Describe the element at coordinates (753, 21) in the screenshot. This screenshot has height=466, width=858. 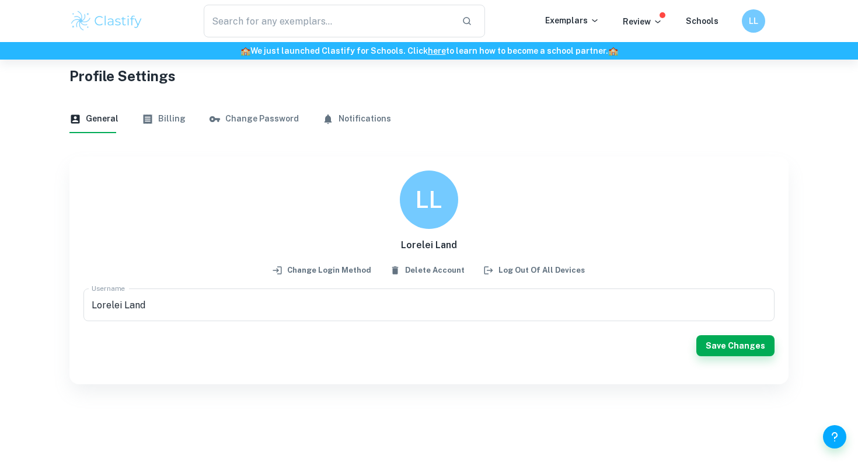
I see `button: LL` at that location.